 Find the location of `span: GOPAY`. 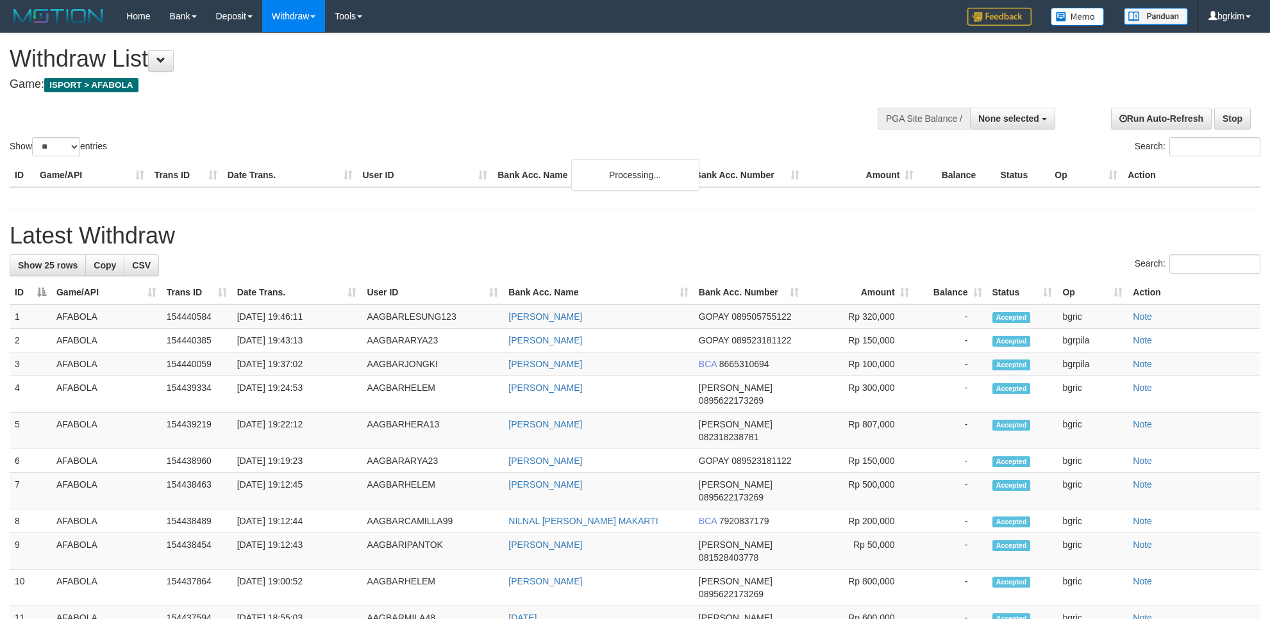

span: GOPAY is located at coordinates (714, 317).